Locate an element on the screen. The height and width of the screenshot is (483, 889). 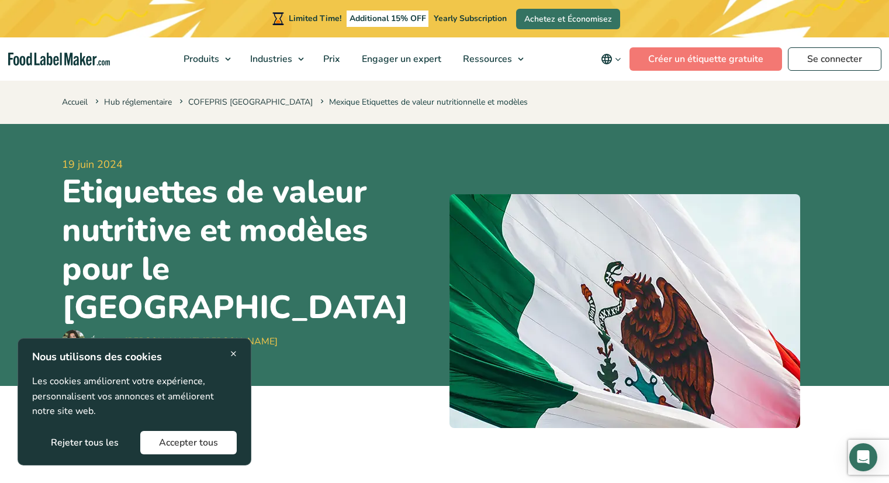
button: Rejeter tous les is located at coordinates (85, 442).